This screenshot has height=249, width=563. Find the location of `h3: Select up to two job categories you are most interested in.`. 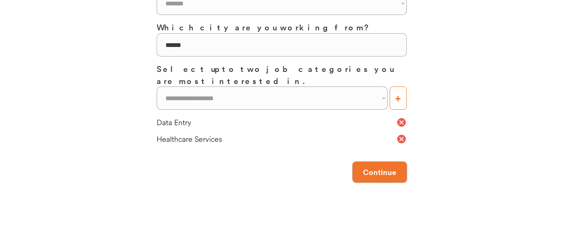

h3: Select up to two job categories you are most interested in. is located at coordinates (281, 75).